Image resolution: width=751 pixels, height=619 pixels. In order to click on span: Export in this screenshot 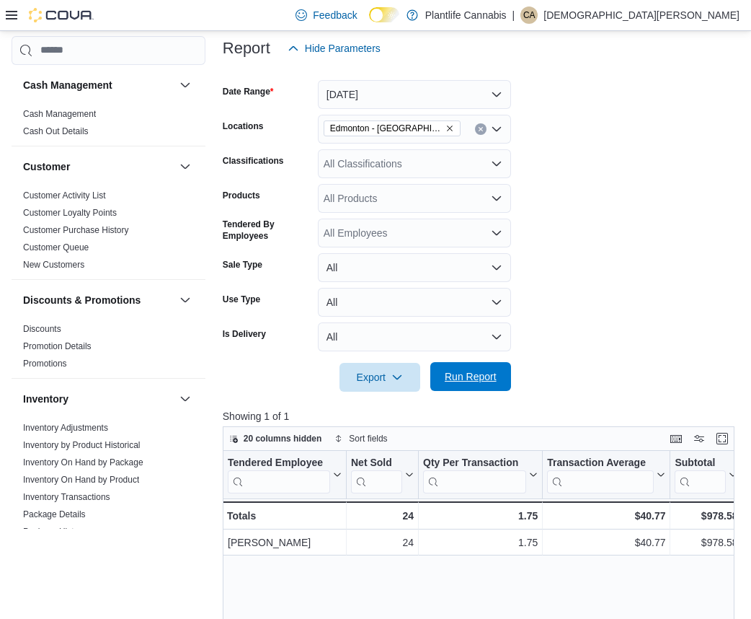, I will do `click(380, 377)`.